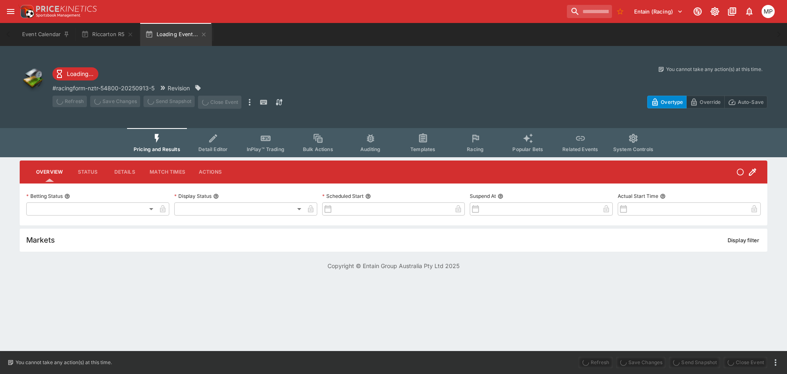 This screenshot has height=374, width=787. I want to click on img: PriceKinetics, so click(66, 9).